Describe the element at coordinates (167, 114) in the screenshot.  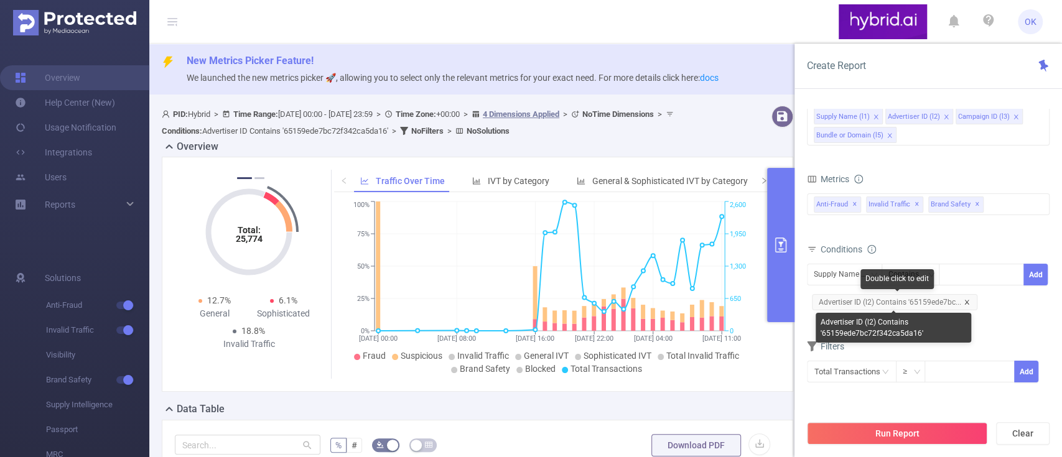
I see `i: icon: user` at that location.